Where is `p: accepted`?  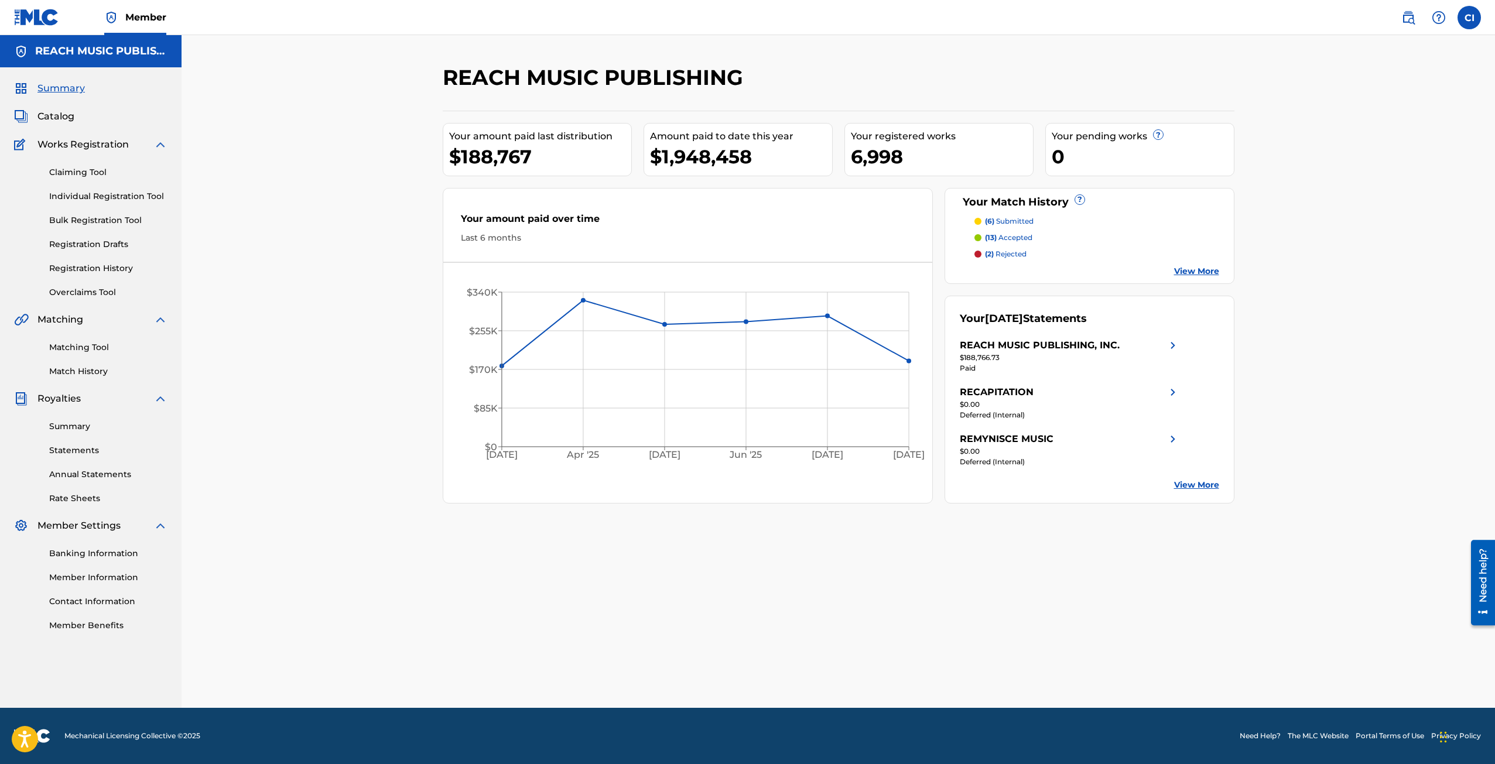 p: accepted is located at coordinates (1008, 238).